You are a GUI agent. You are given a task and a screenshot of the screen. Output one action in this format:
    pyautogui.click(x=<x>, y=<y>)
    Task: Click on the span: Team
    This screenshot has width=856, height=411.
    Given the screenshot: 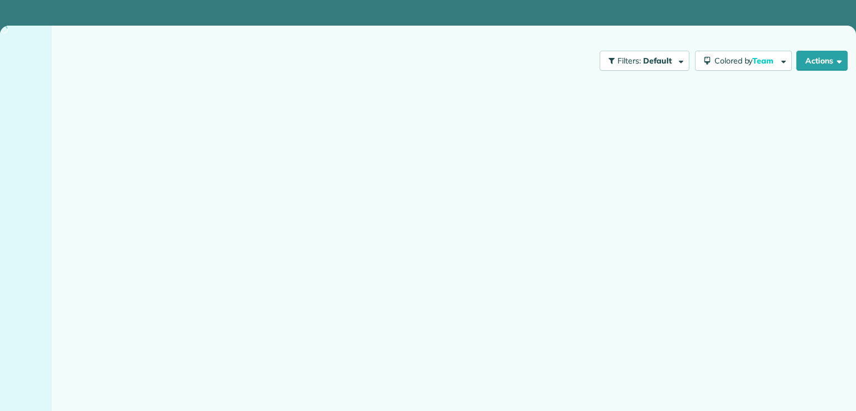 What is the action you would take?
    pyautogui.click(x=763, y=61)
    